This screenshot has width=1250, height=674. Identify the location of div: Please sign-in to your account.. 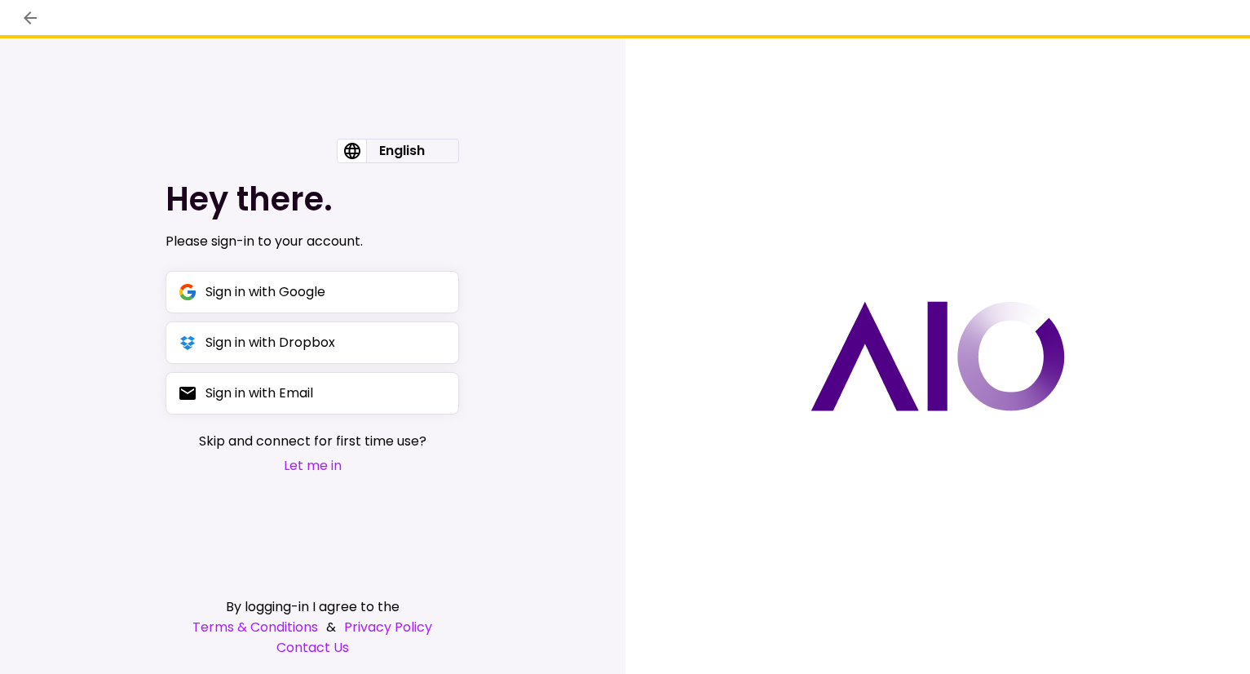
(312, 241).